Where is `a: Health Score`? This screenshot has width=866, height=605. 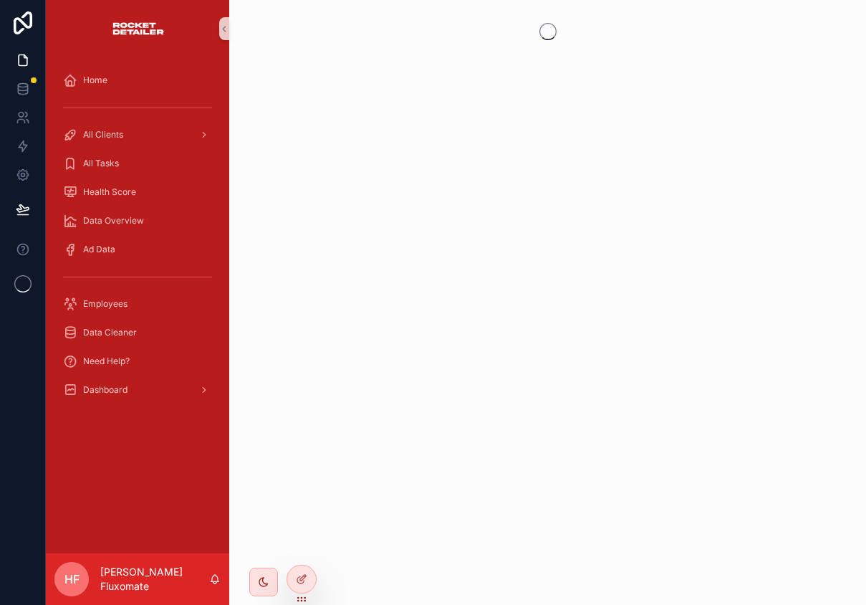 a: Health Score is located at coordinates (138, 192).